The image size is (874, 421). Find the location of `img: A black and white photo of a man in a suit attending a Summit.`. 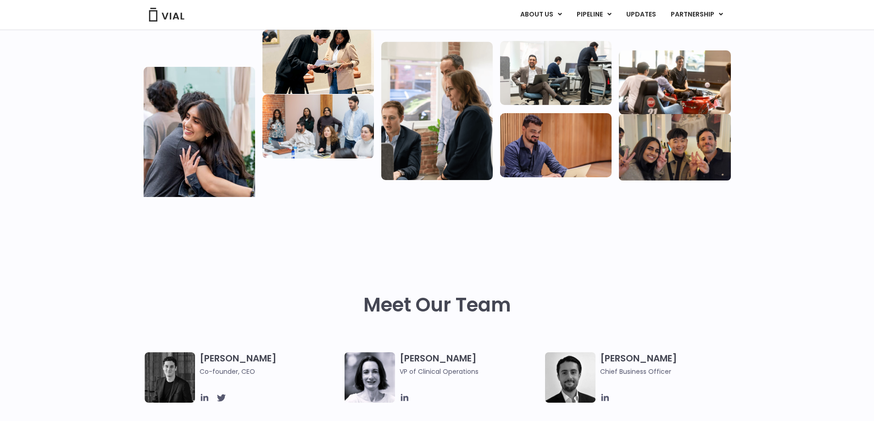

img: A black and white photo of a man in a suit attending a Summit. is located at coordinates (170, 378).